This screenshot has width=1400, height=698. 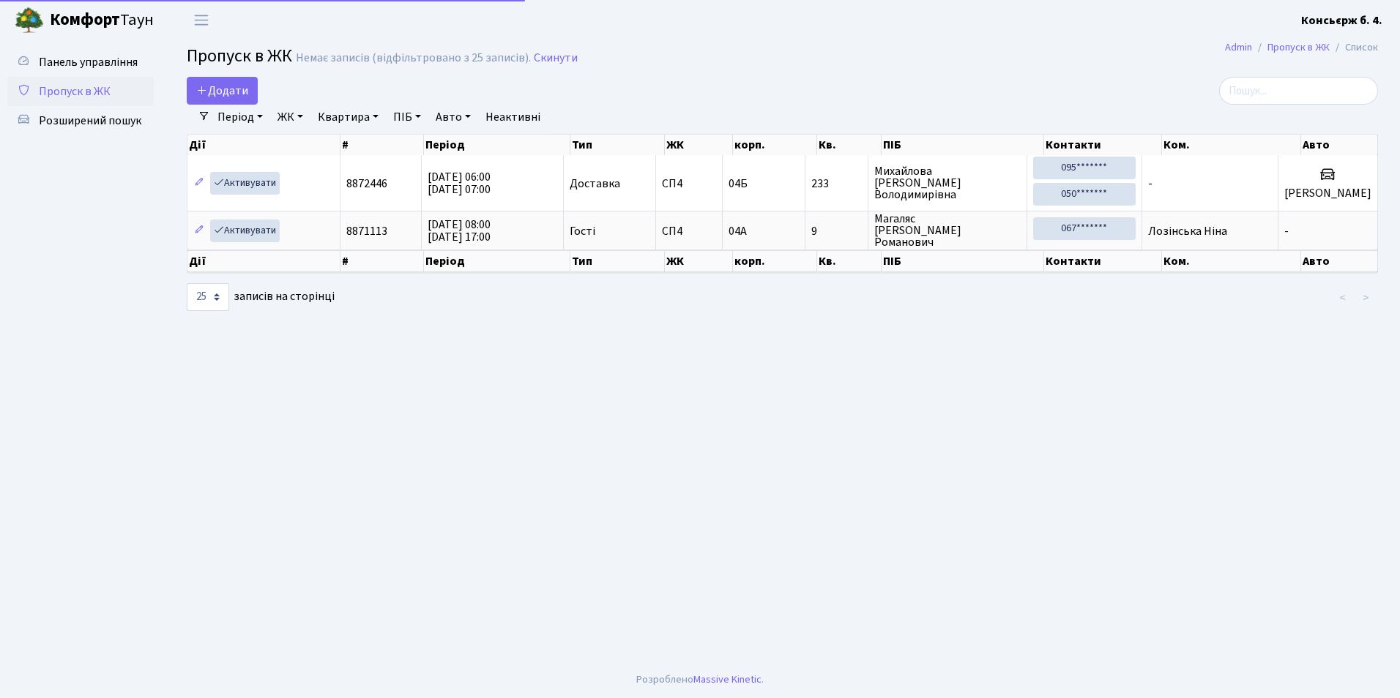 I want to click on a: Додати, so click(x=222, y=91).